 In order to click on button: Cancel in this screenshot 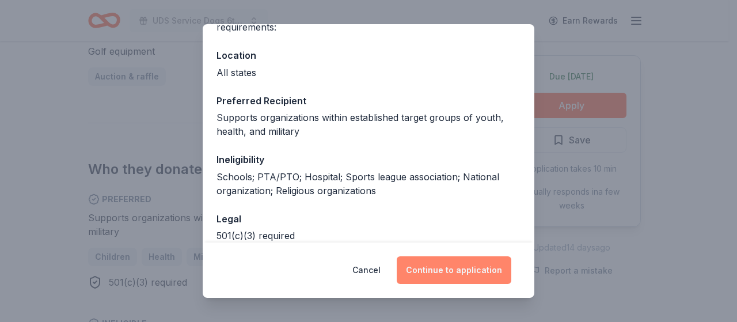, I will do `click(366, 270)`.